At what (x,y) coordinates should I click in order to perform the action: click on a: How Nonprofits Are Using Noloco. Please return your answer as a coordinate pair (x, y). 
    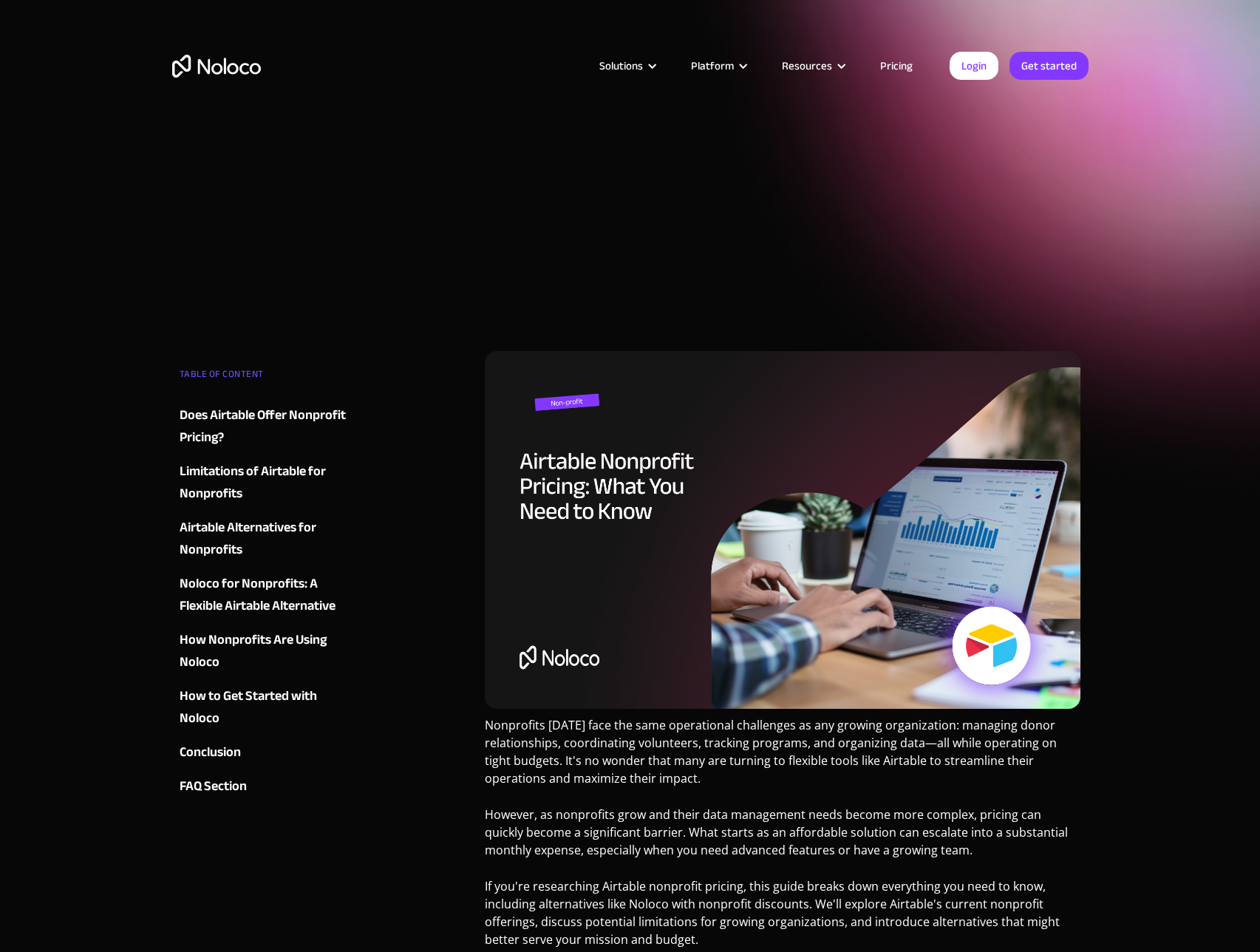
    Looking at the image, I should click on (269, 651).